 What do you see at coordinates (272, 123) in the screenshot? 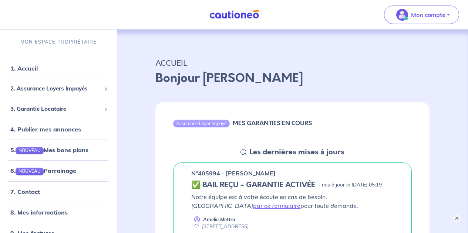
I see `h6: MES GARANTIES EN COURS` at bounding box center [272, 123].